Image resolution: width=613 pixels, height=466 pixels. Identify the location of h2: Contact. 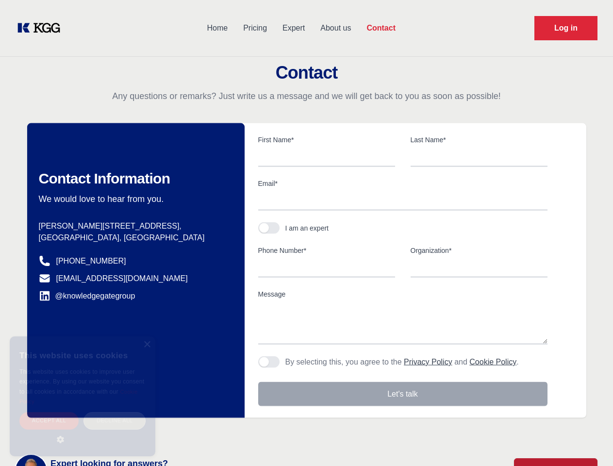
(306, 73).